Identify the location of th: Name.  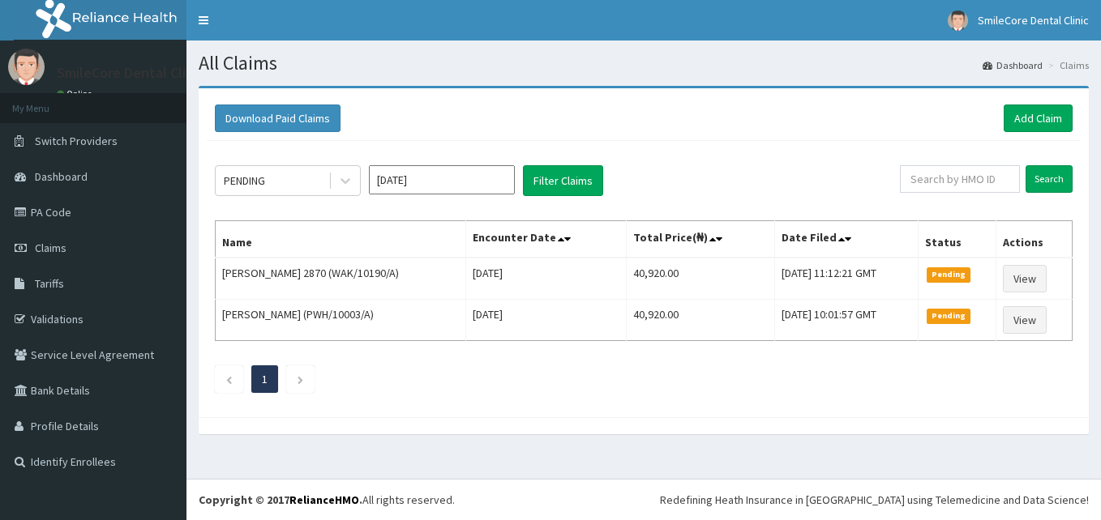
(340, 240).